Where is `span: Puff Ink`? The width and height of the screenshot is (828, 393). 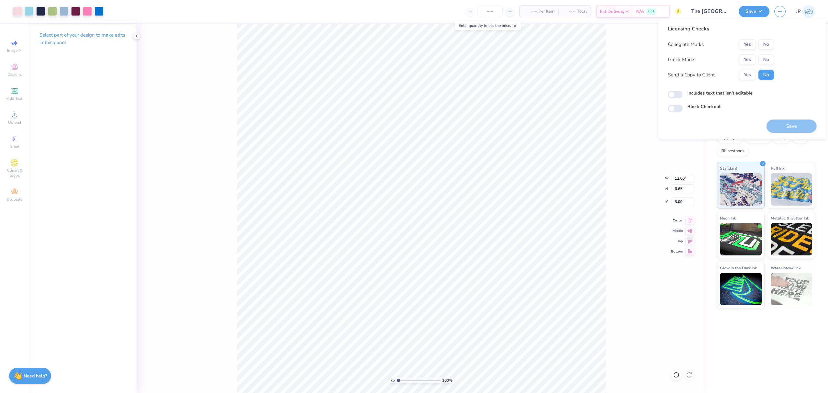 span: Puff Ink is located at coordinates (777, 168).